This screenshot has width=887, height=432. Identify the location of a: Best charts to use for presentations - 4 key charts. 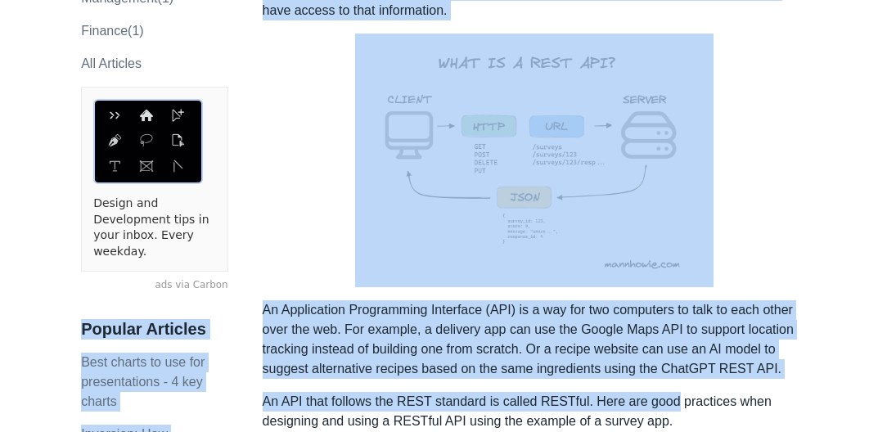
(142, 381).